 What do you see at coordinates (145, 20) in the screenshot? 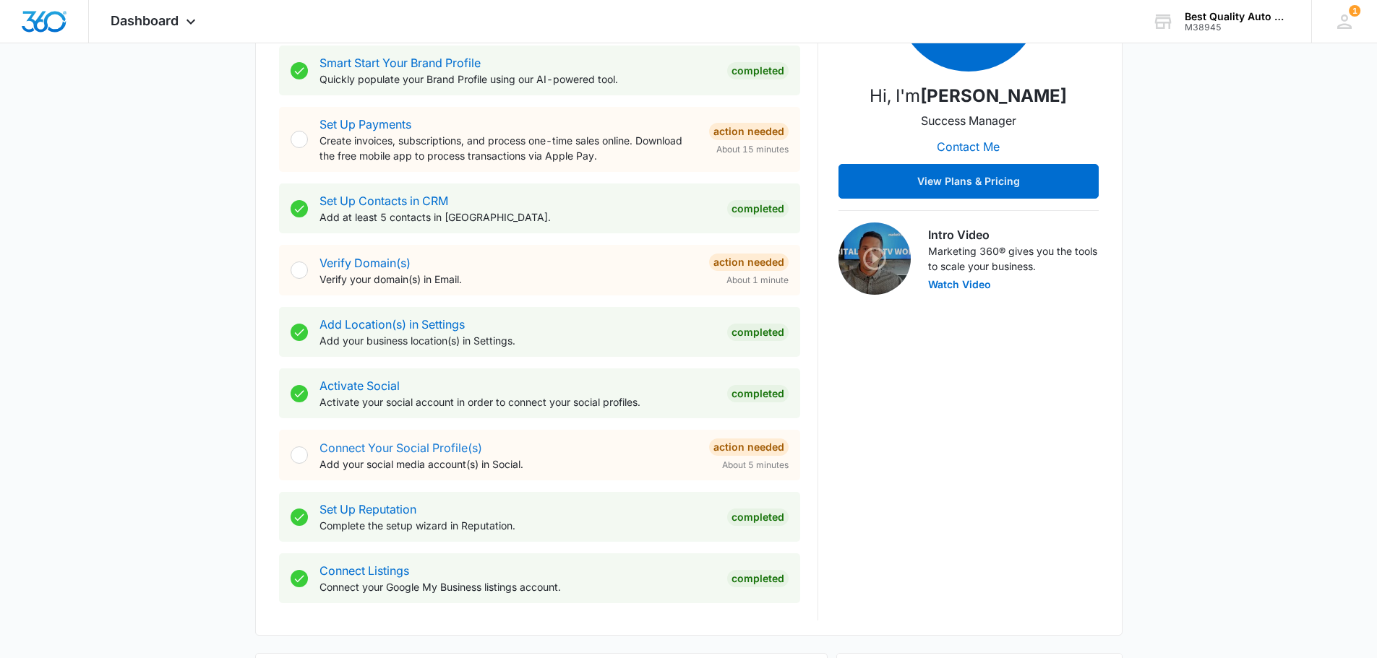
I see `span: Dashboard` at bounding box center [145, 20].